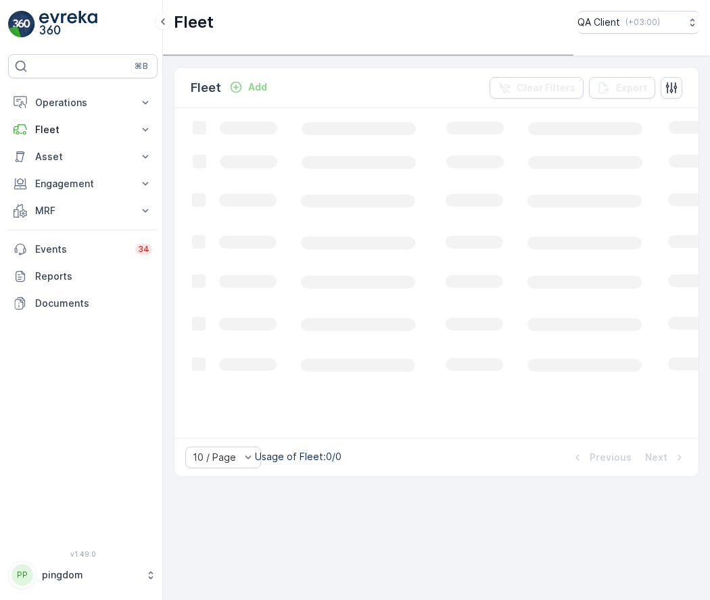 The image size is (710, 600). What do you see at coordinates (82, 249) in the screenshot?
I see `a: Events34` at bounding box center [82, 249].